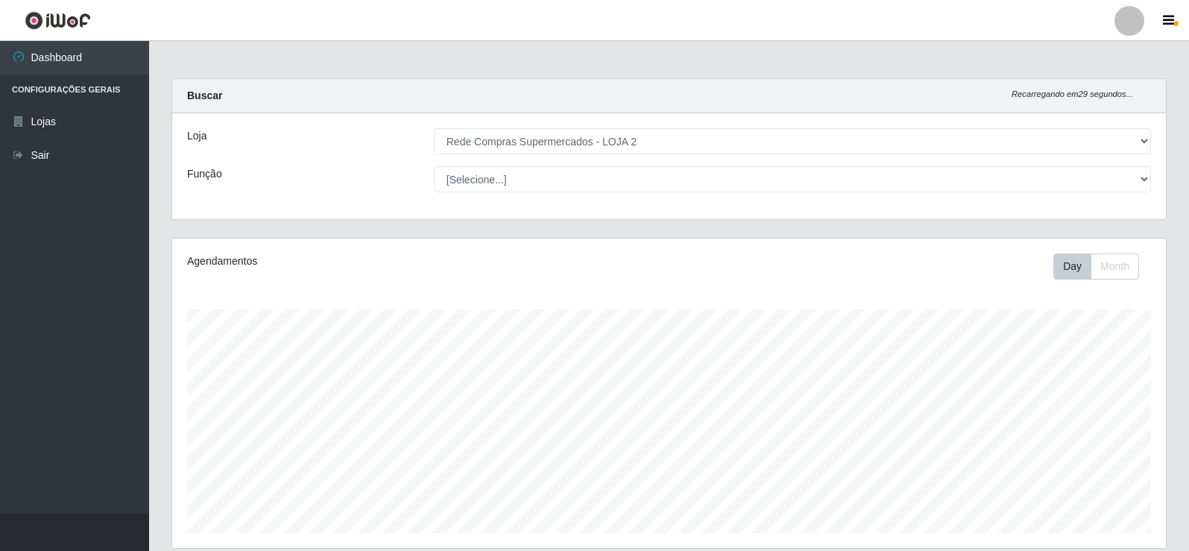 This screenshot has width=1189, height=551. Describe the element at coordinates (204, 174) in the screenshot. I see `label: Função` at that location.